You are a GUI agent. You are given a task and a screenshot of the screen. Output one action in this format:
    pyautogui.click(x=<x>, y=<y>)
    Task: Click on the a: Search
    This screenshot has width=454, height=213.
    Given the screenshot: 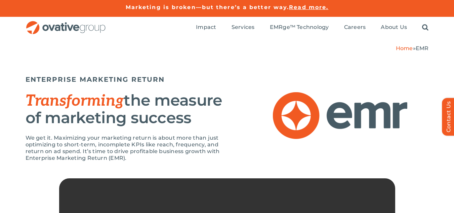 What is the action you would take?
    pyautogui.click(x=425, y=28)
    